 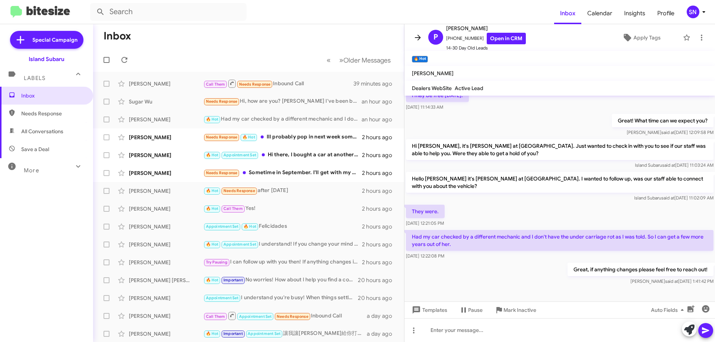 I want to click on button: Templates, so click(x=428, y=310).